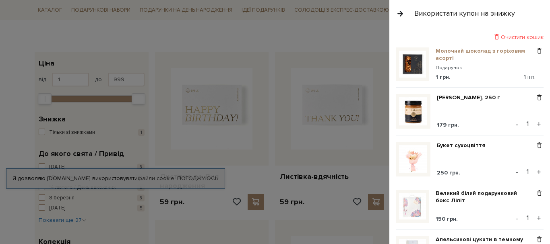 The width and height of the screenshot is (550, 244). Describe the element at coordinates (412, 207) in the screenshot. I see `img: Великий білий подарунковий бокс Ліліт` at that location.